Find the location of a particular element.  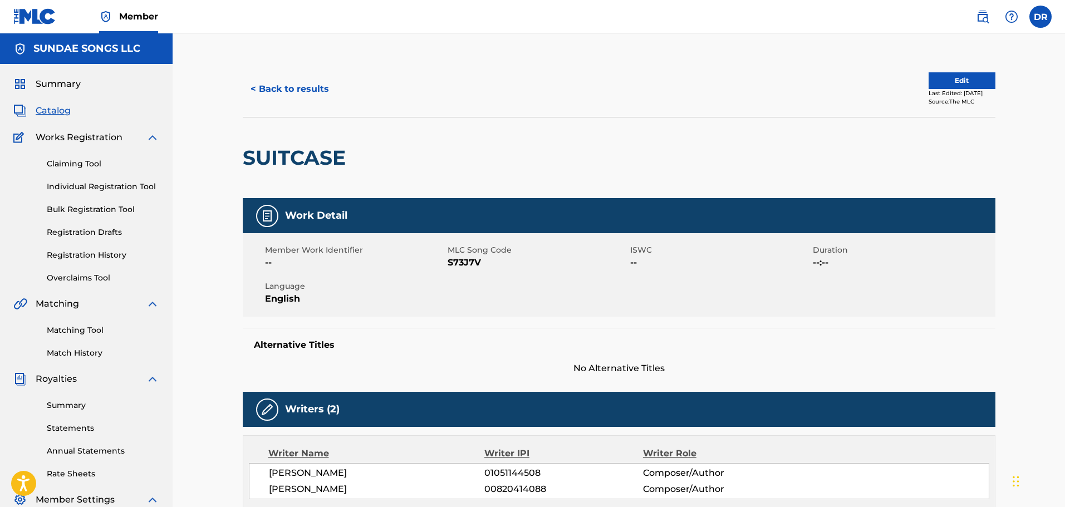

span: ISWC is located at coordinates (720, 250).